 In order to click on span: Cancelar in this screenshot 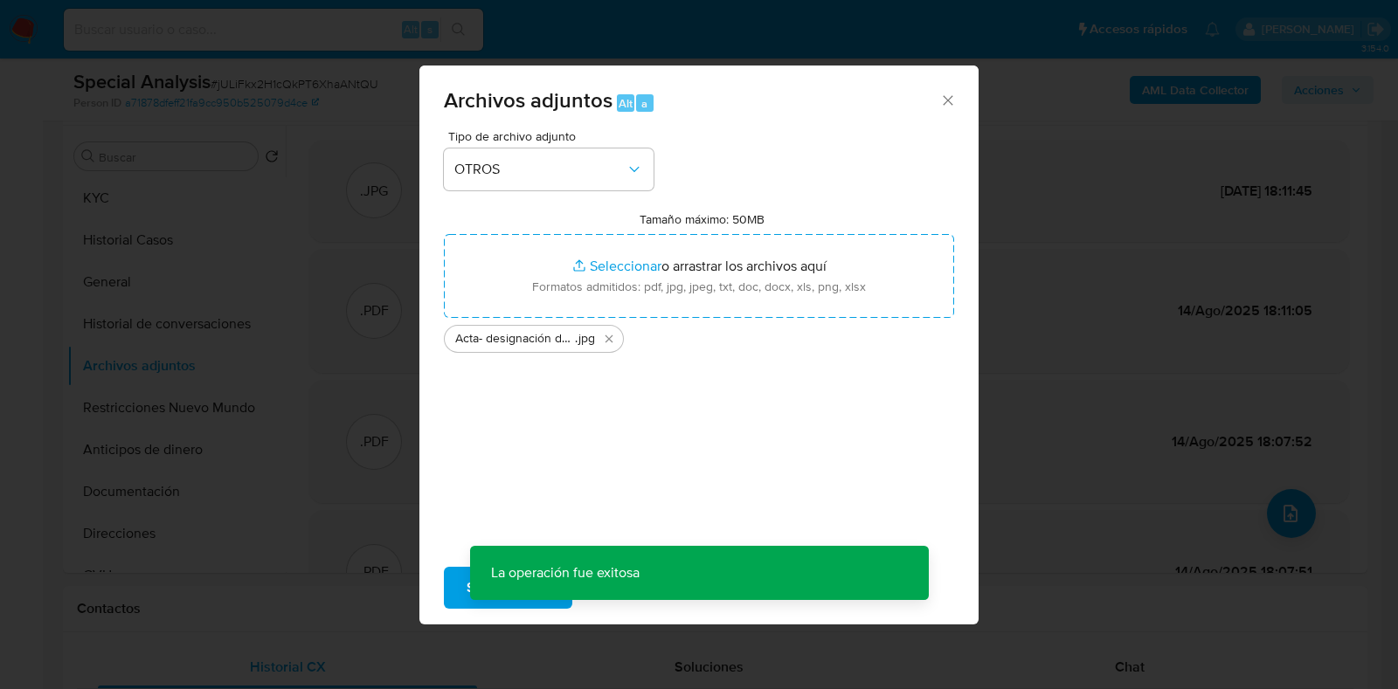, I will do `click(630, 588)`.